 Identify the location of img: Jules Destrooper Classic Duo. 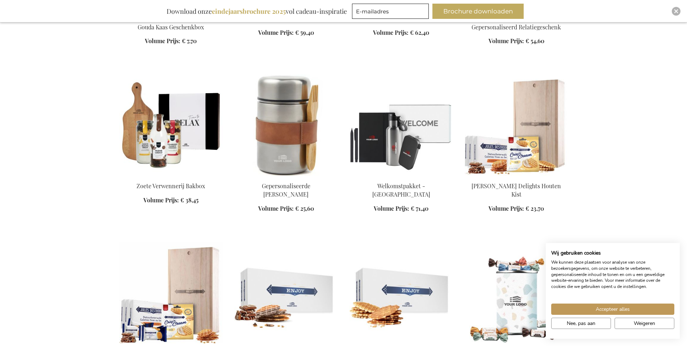
(401, 292).